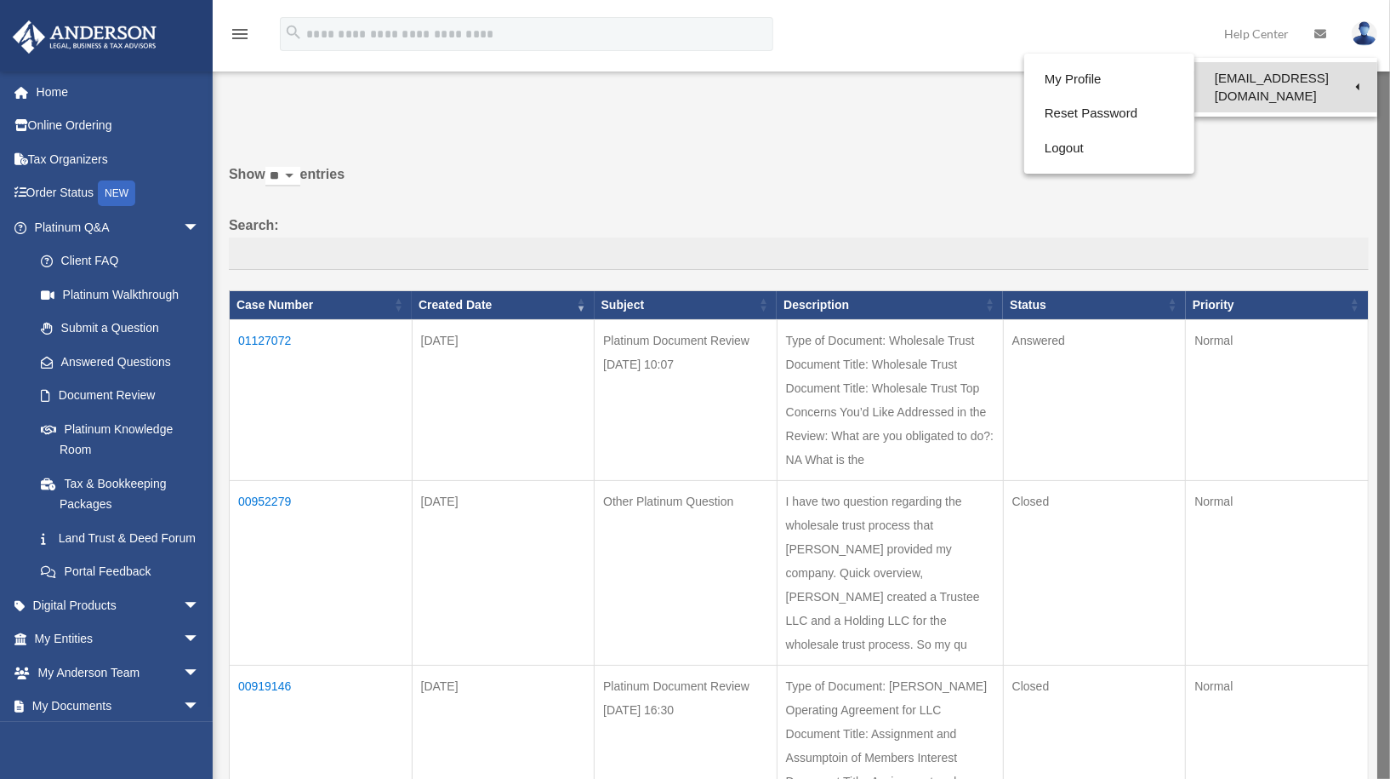 The width and height of the screenshot is (1390, 779). Describe the element at coordinates (120, 572) in the screenshot. I see `a: Portal Feedback` at that location.